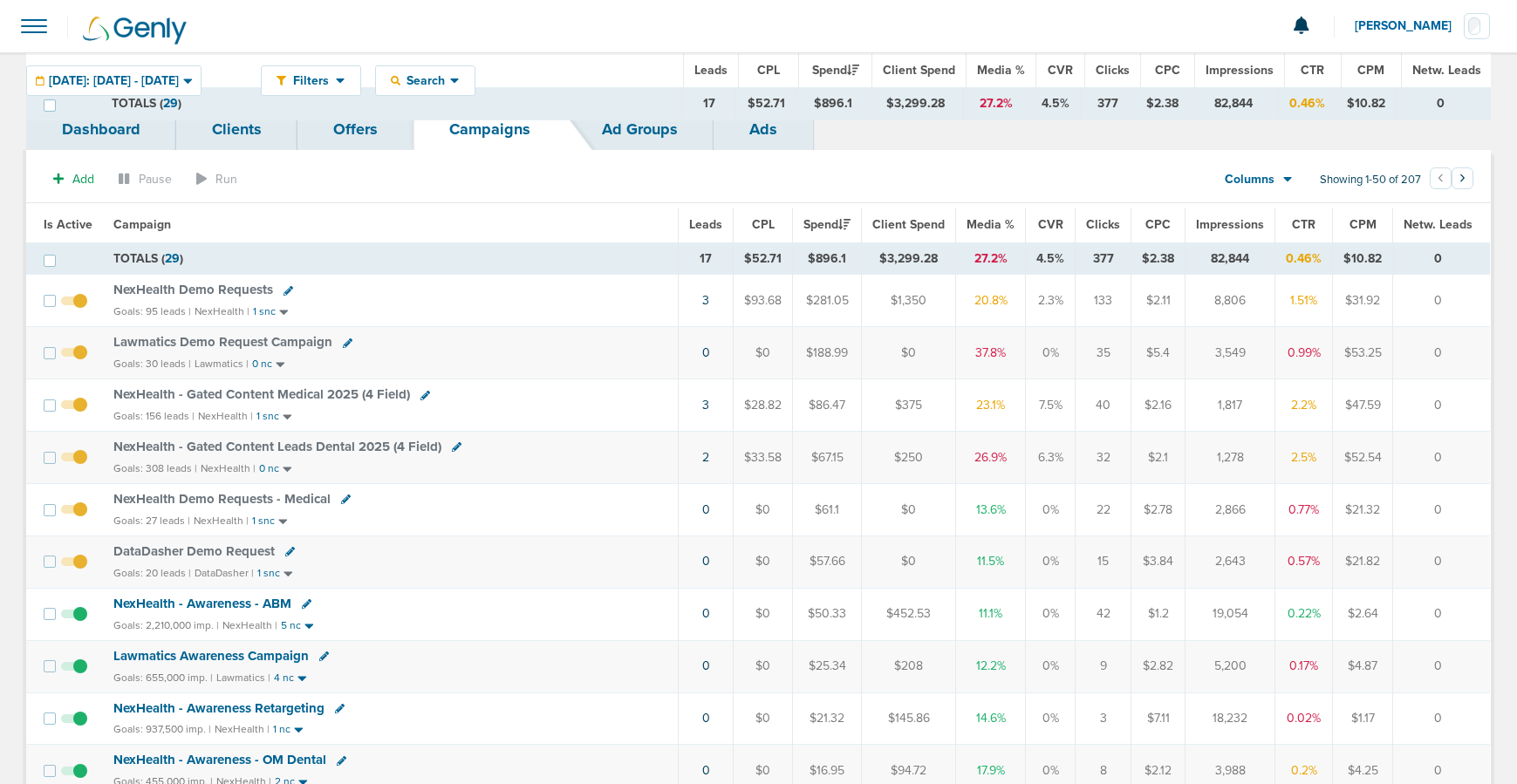  Describe the element at coordinates (1304, 258) in the screenshot. I see `td: 0.46%` at that location.